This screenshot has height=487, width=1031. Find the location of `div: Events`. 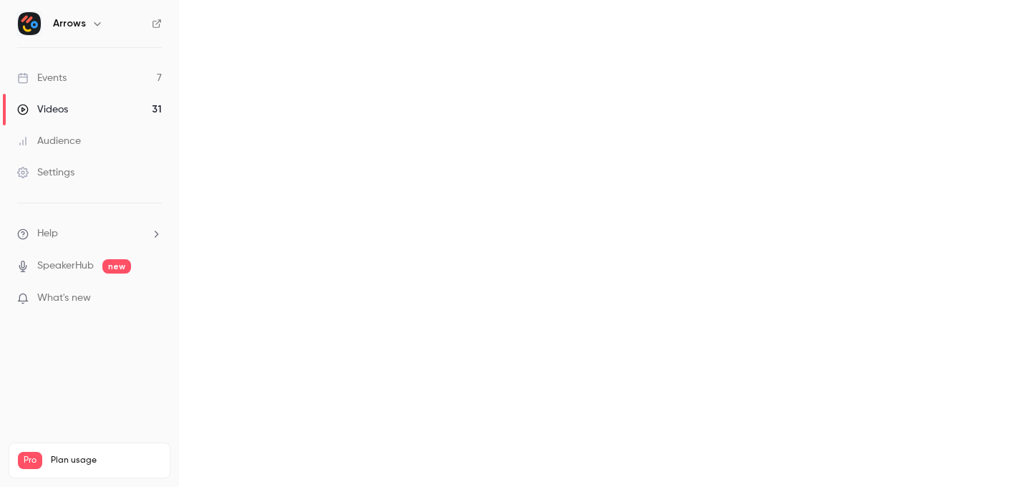

div: Events is located at coordinates (42, 78).